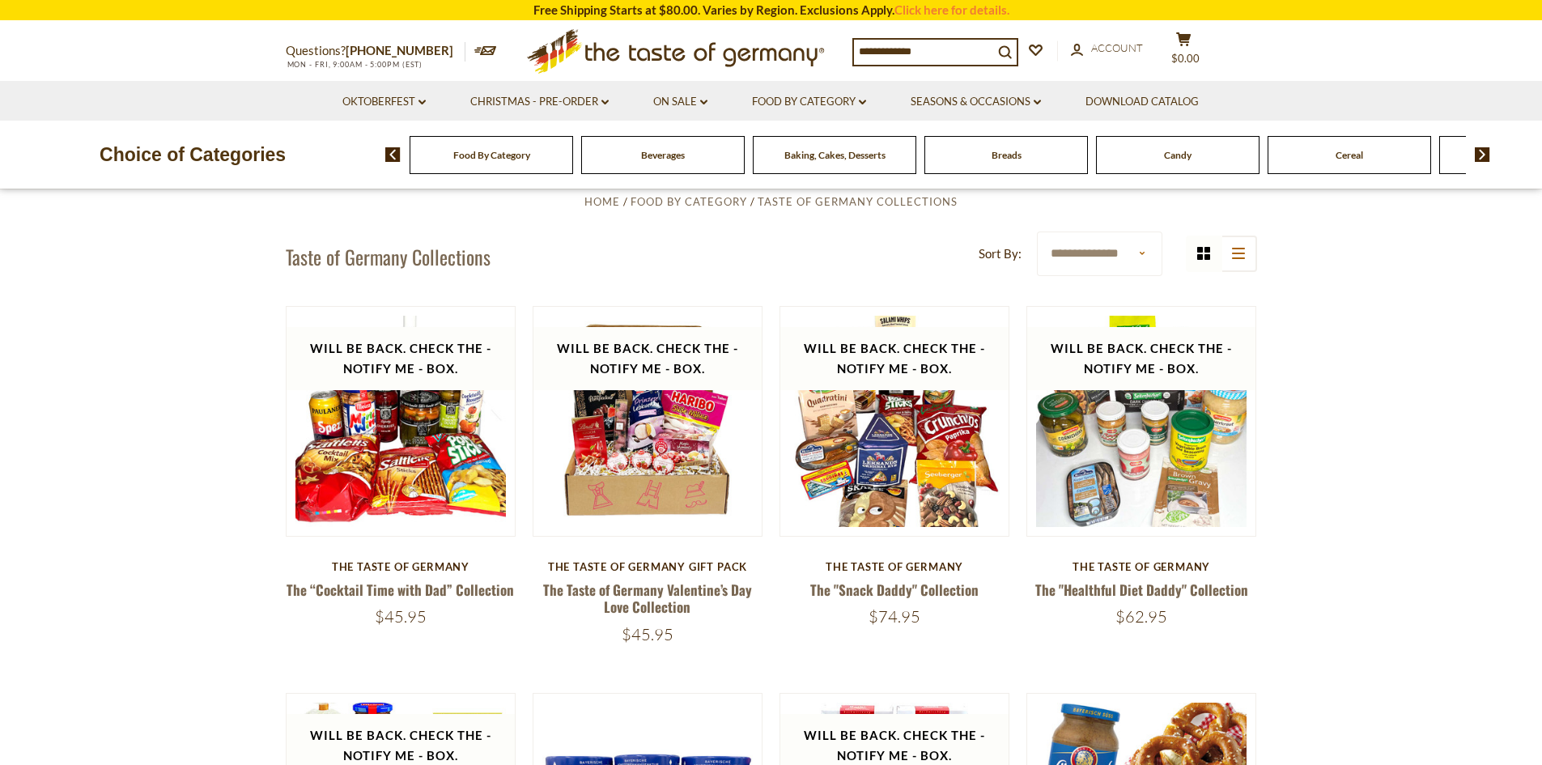 The image size is (1542, 765). I want to click on span: Candy, so click(1177, 155).